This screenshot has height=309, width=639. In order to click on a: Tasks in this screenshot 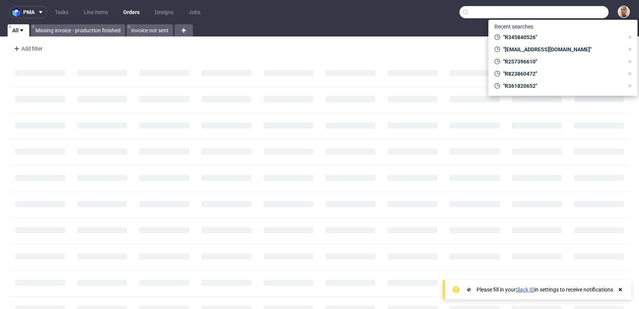, I will do `click(62, 12)`.